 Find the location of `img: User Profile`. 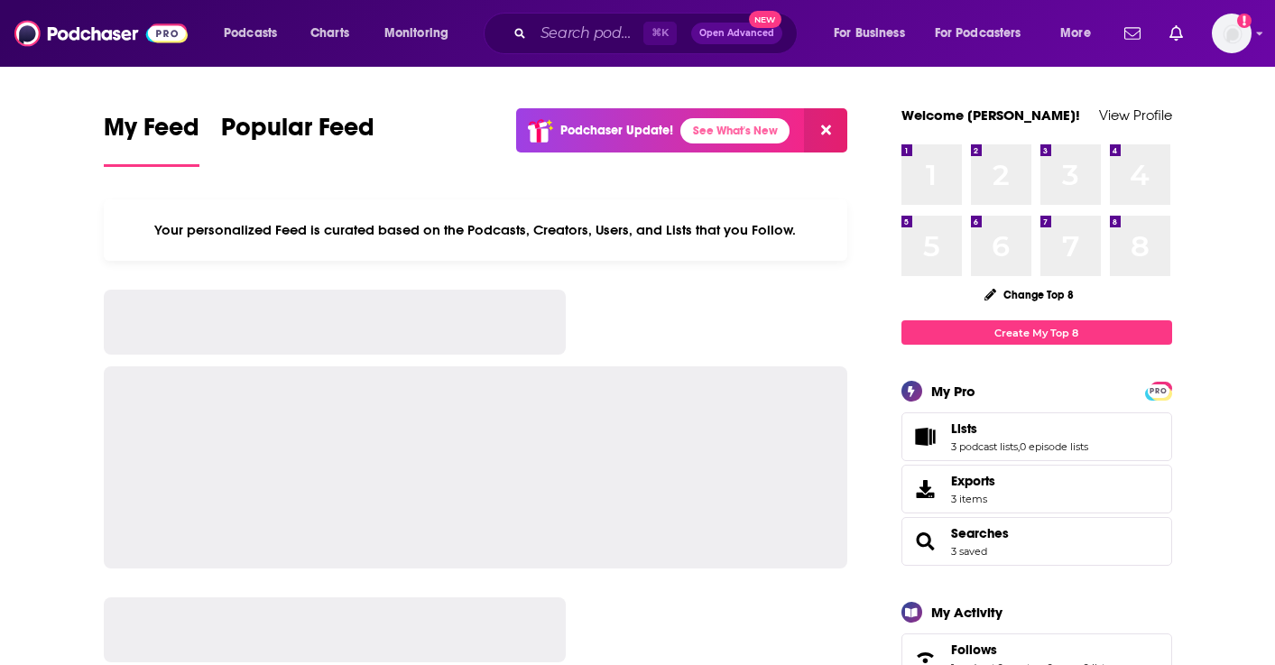

img: User Profile is located at coordinates (1232, 33).